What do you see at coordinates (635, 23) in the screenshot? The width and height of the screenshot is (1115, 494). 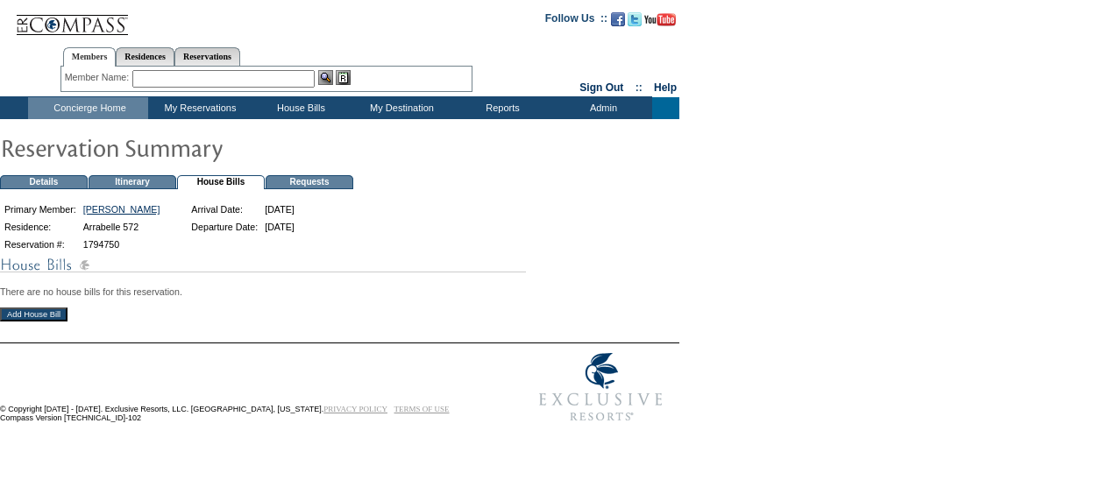 I see `a: Follow us on Twitter` at bounding box center [635, 23].